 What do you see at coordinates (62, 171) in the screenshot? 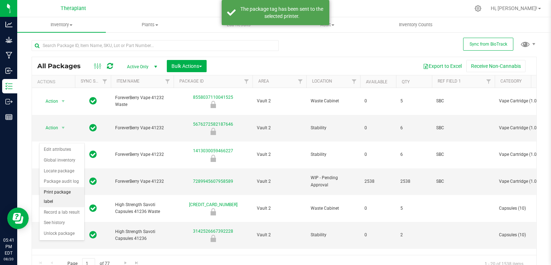
I see `li: Locate package` at bounding box center [62, 171].